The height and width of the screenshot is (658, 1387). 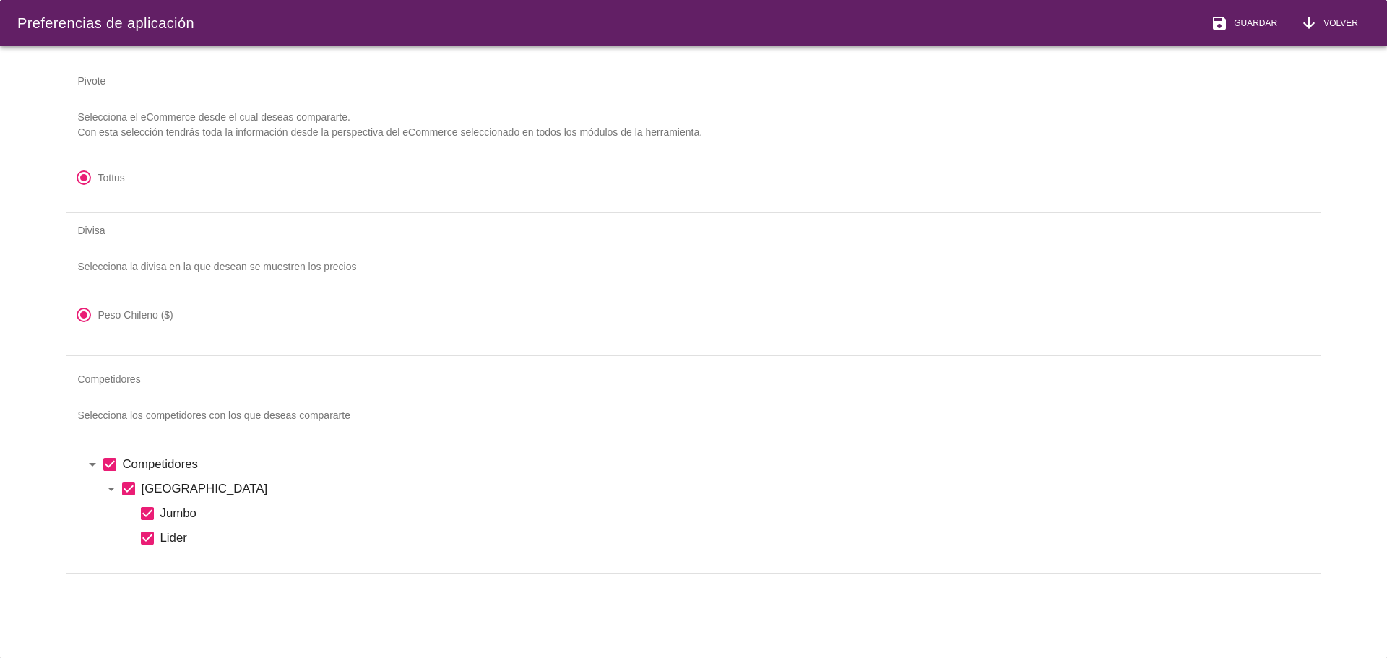 What do you see at coordinates (732, 513) in the screenshot?
I see `label: Jumbo` at bounding box center [732, 513].